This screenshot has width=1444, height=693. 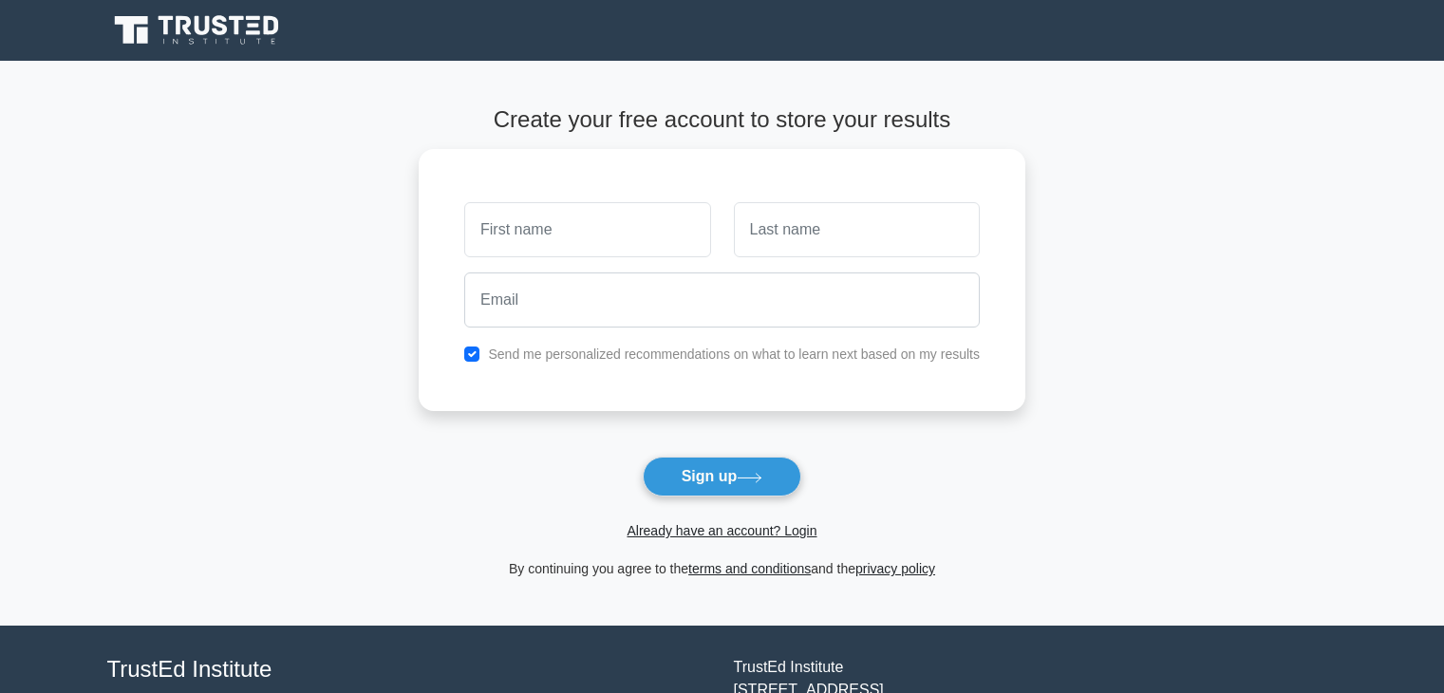 I want to click on input: Email, so click(x=722, y=300).